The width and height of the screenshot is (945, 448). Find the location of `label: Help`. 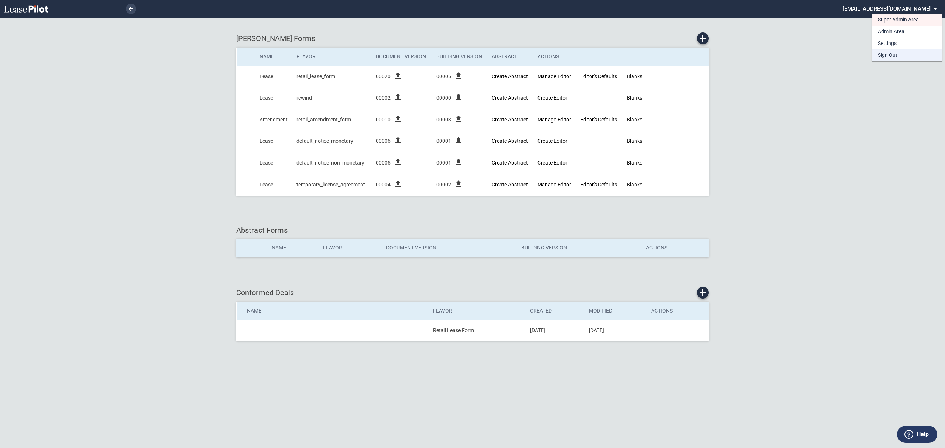

label: Help is located at coordinates (922, 434).